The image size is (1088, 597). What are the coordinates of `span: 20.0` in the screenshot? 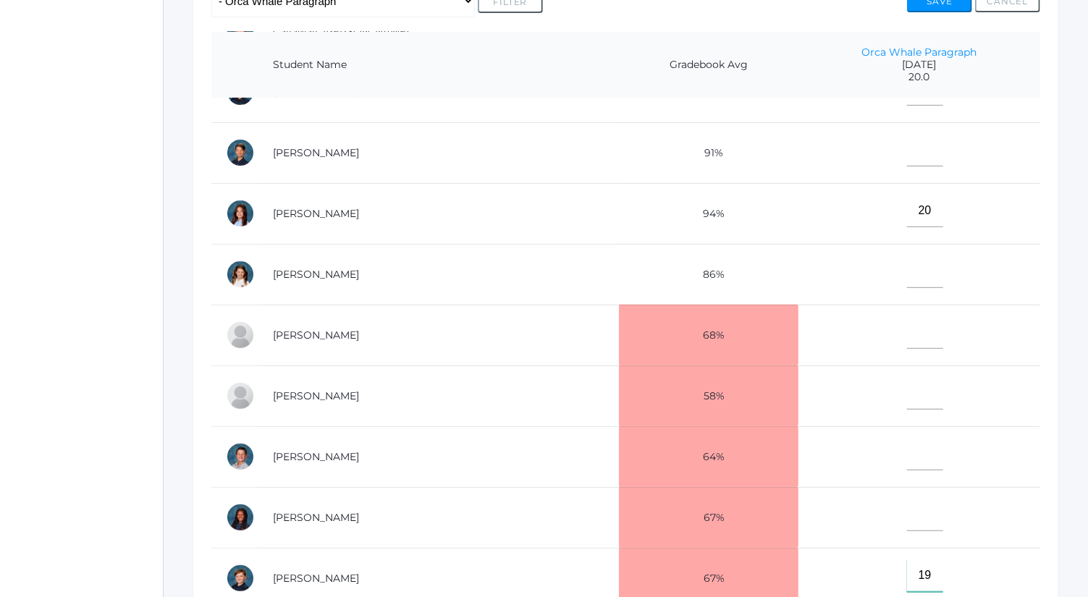 It's located at (919, 77).